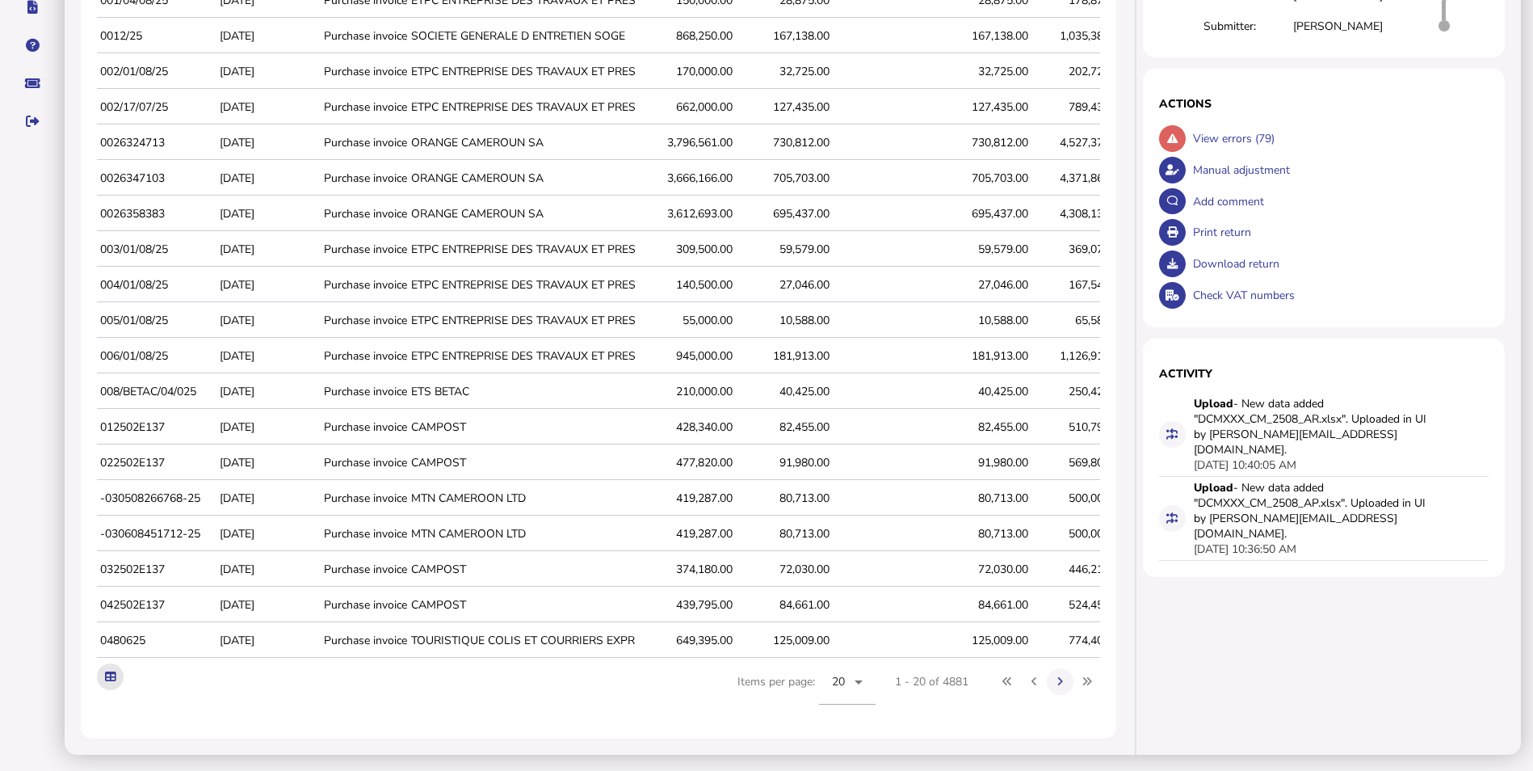 The height and width of the screenshot is (771, 1533). I want to click on div: Print return, so click(1339, 232).